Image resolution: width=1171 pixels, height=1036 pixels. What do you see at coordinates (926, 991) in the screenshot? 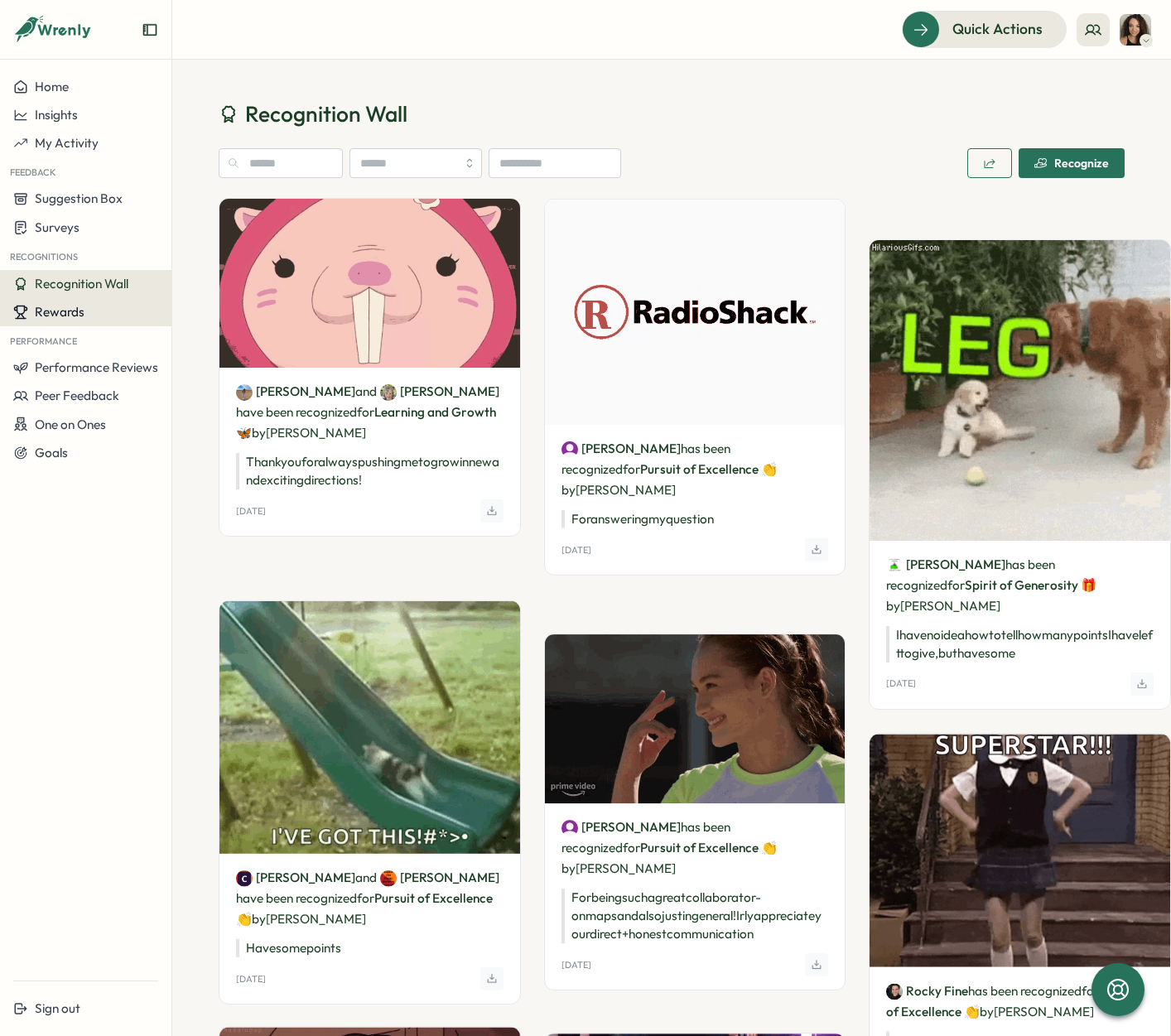
I see `a: Rocky FineRocky Fine` at bounding box center [926, 991].